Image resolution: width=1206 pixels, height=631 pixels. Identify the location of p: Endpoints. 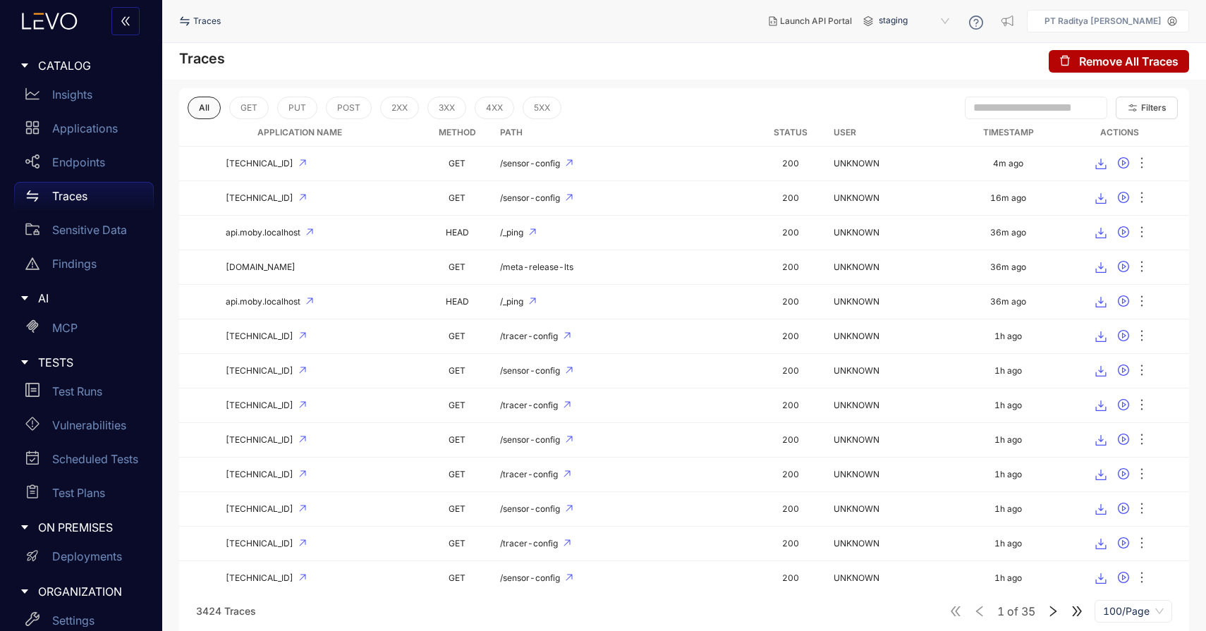
(78, 162).